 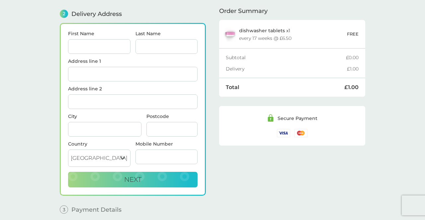 What do you see at coordinates (133, 89) in the screenshot?
I see `label: Address line 2` at bounding box center [133, 89].